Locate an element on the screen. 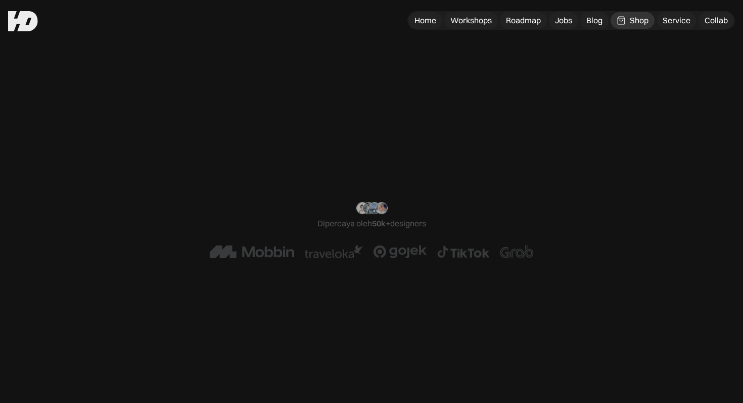 Image resolution: width=743 pixels, height=403 pixels. a: Workshops is located at coordinates (471, 20).